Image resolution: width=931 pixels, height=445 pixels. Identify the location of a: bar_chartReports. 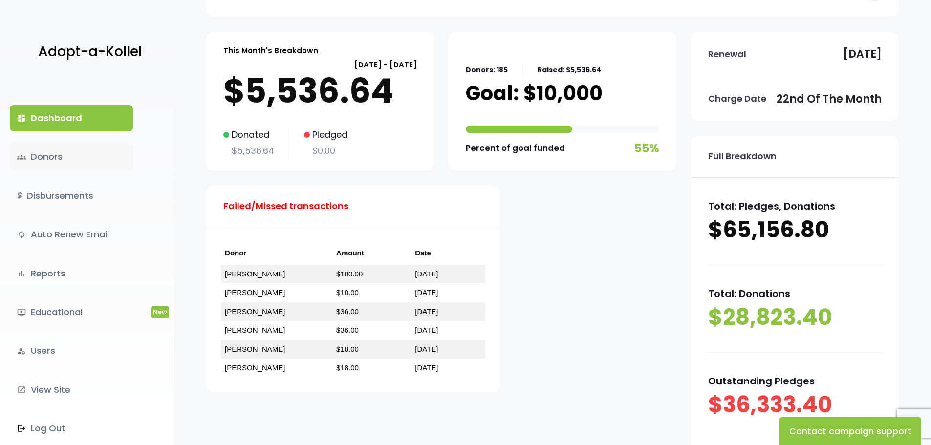
(71, 274).